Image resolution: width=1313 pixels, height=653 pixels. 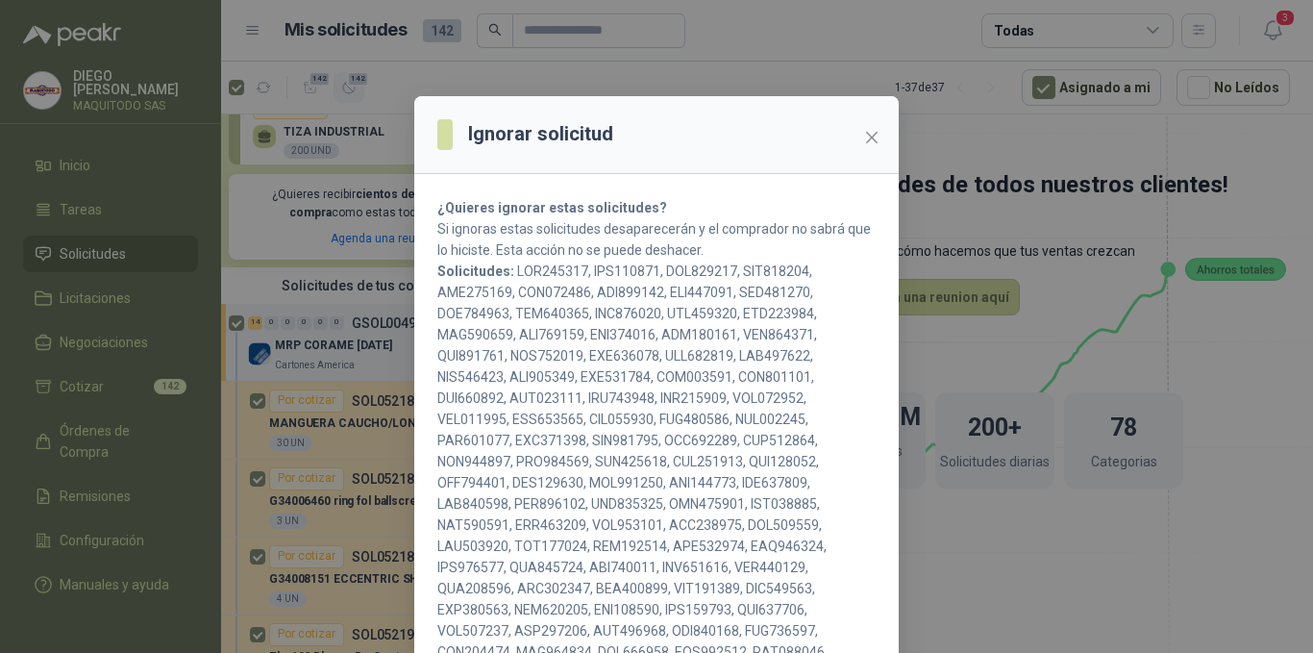 I want to click on strong: ¿Quieres ignorar estas solicitudes?, so click(x=552, y=208).